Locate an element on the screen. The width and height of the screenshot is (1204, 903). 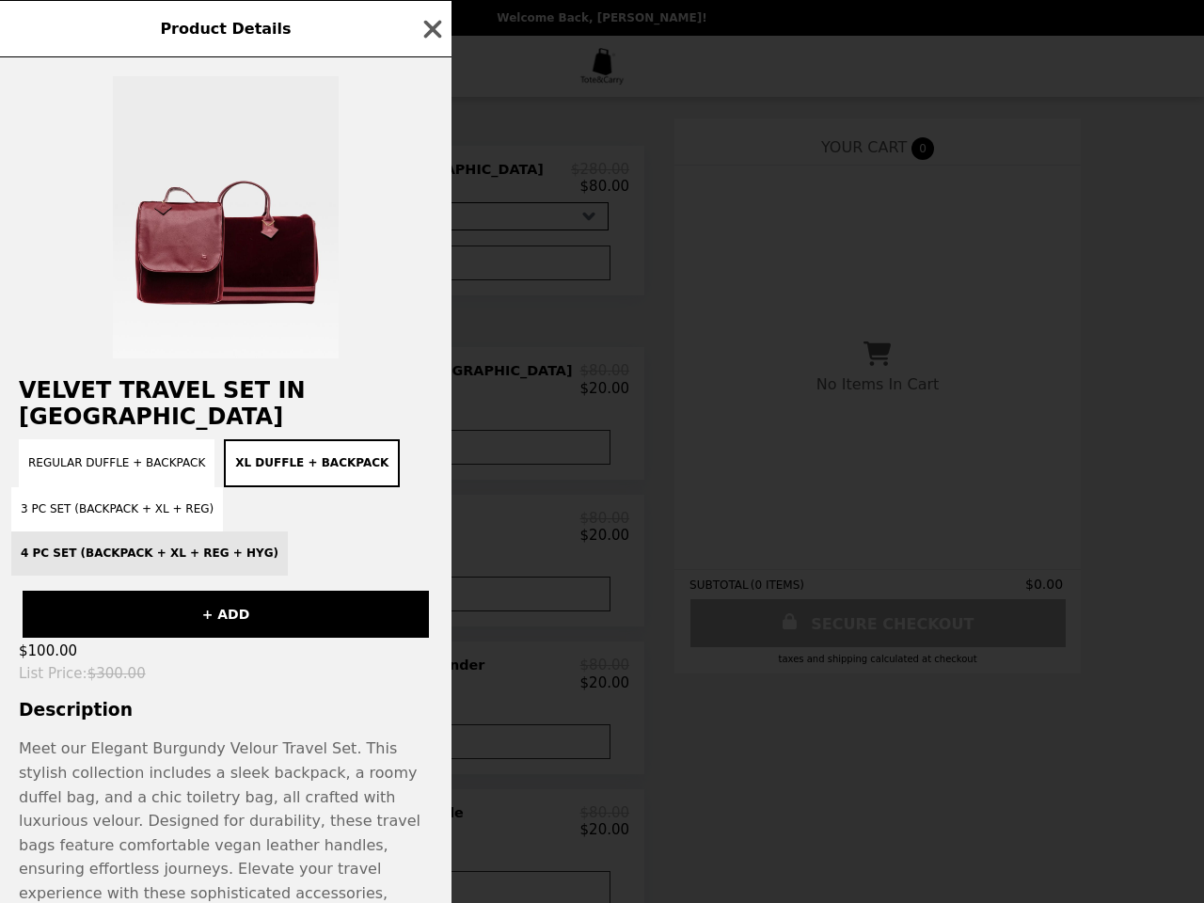
button: + ADD is located at coordinates (226, 614).